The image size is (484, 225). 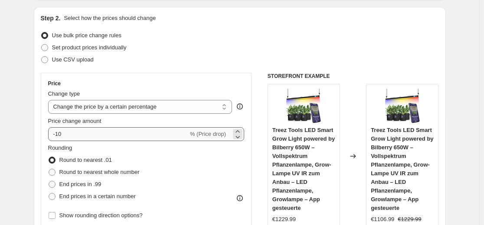 What do you see at coordinates (353, 76) in the screenshot?
I see `h6: STOREFRONT EXAMPLE` at bounding box center [353, 76].